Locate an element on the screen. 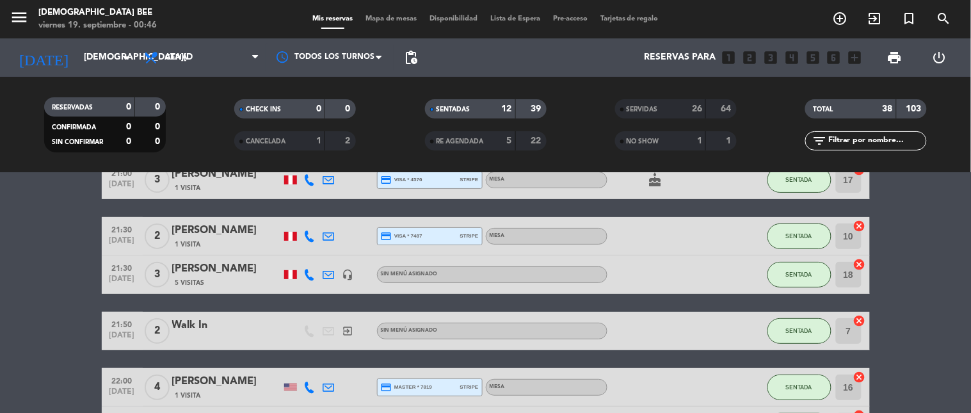 This screenshot has height=413, width=971. span: NO SHOW is located at coordinates (642, 141).